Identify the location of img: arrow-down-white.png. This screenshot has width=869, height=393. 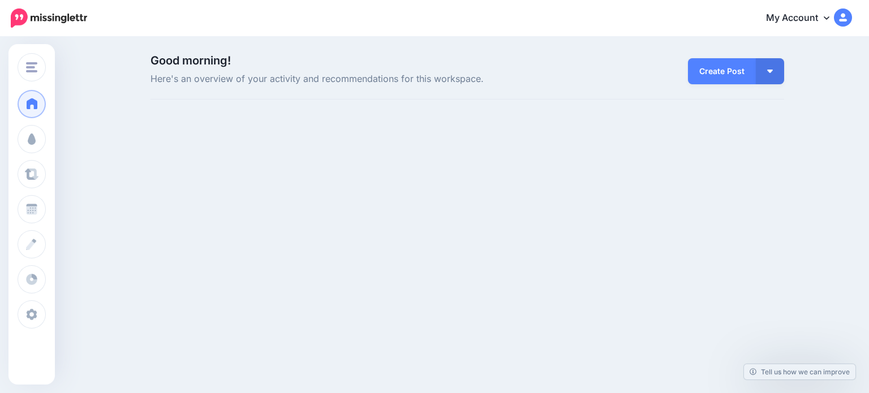
(770, 71).